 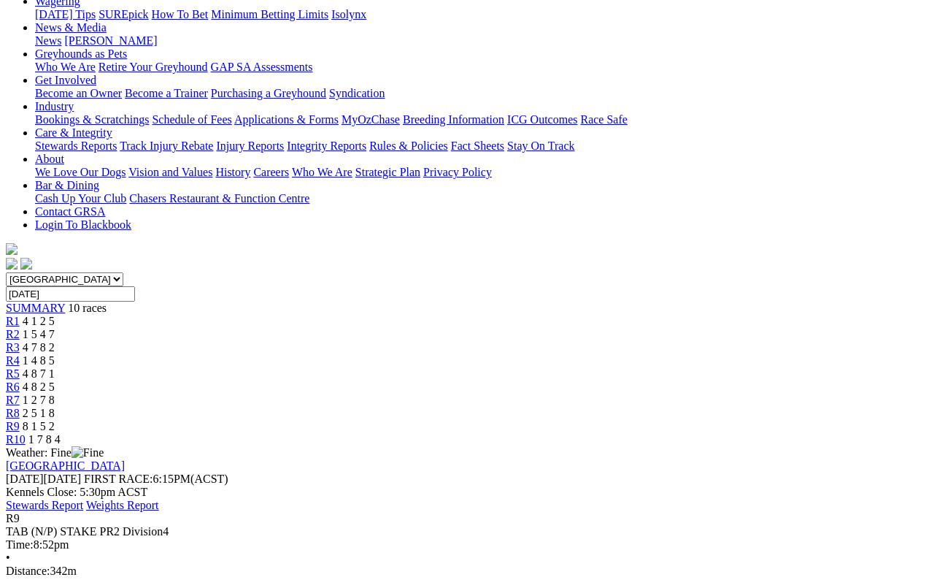 I want to click on span: R9, so click(x=12, y=426).